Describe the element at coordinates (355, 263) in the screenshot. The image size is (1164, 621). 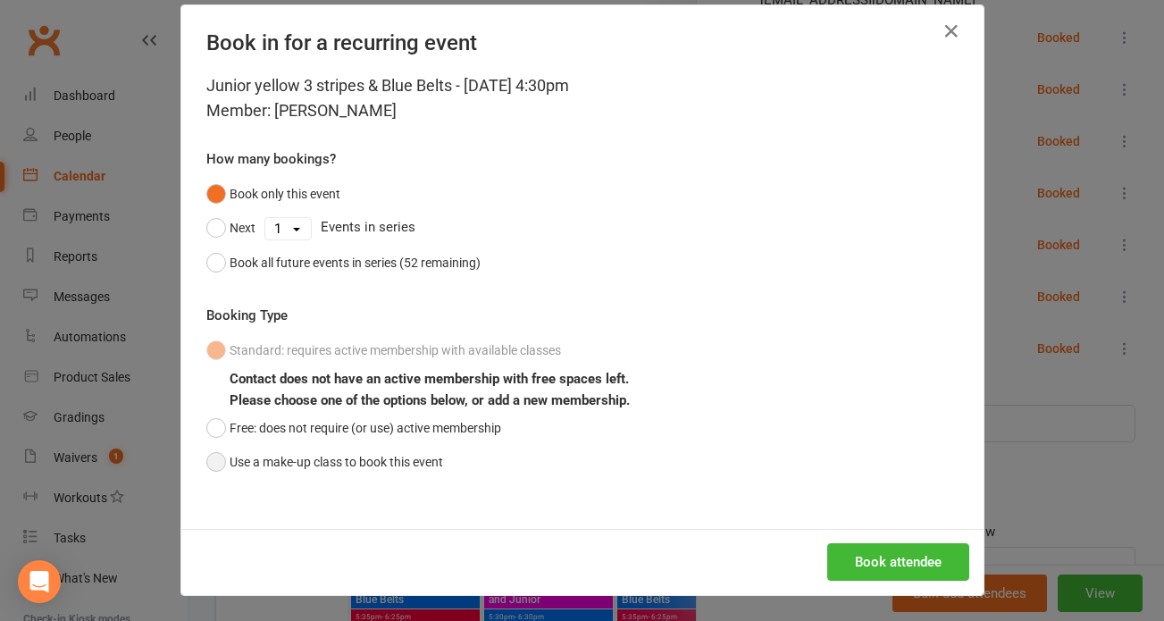
I see `div: Book all future events in series (52 remaining)` at that location.